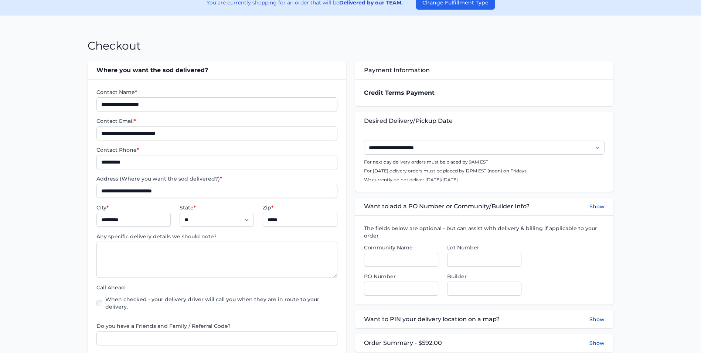 The image size is (701, 353). What do you see at coordinates (401, 247) in the screenshot?
I see `label: Community Name` at bounding box center [401, 247].